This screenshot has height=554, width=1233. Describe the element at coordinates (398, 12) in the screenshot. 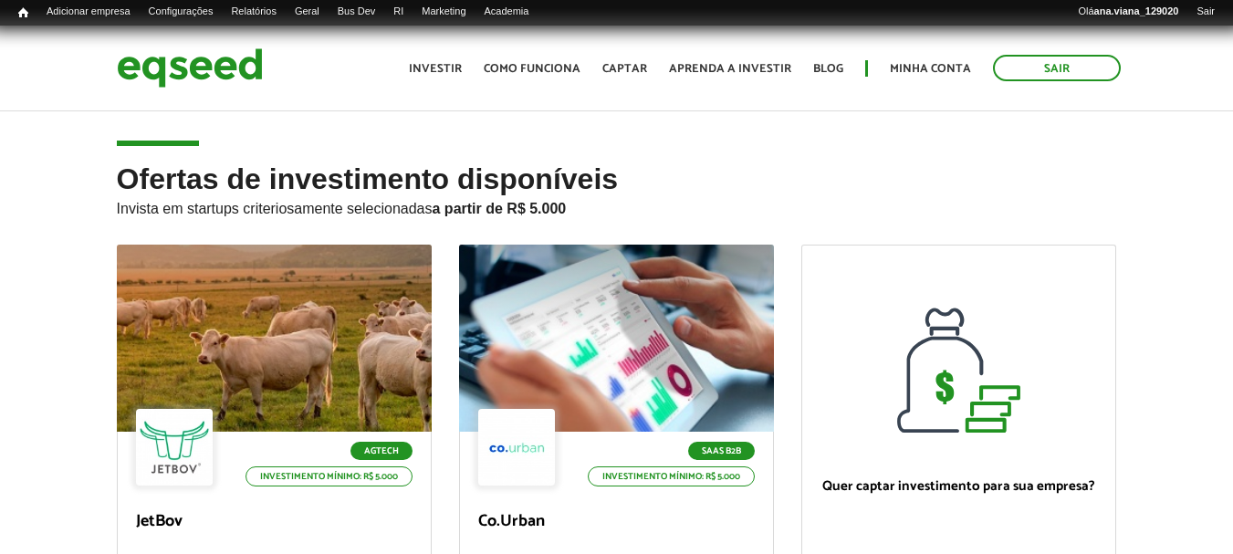

I see `a: RI` at that location.